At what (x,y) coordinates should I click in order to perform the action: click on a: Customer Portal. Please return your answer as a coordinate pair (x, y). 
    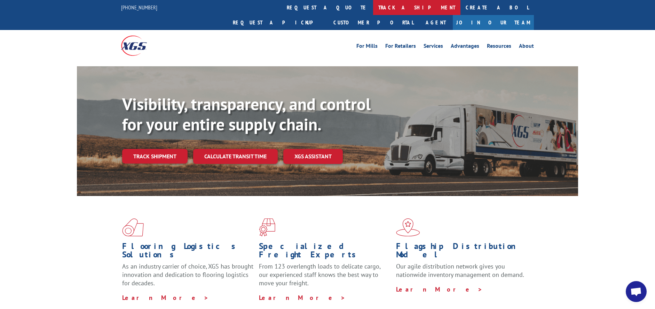
    Looking at the image, I should click on (374, 22).